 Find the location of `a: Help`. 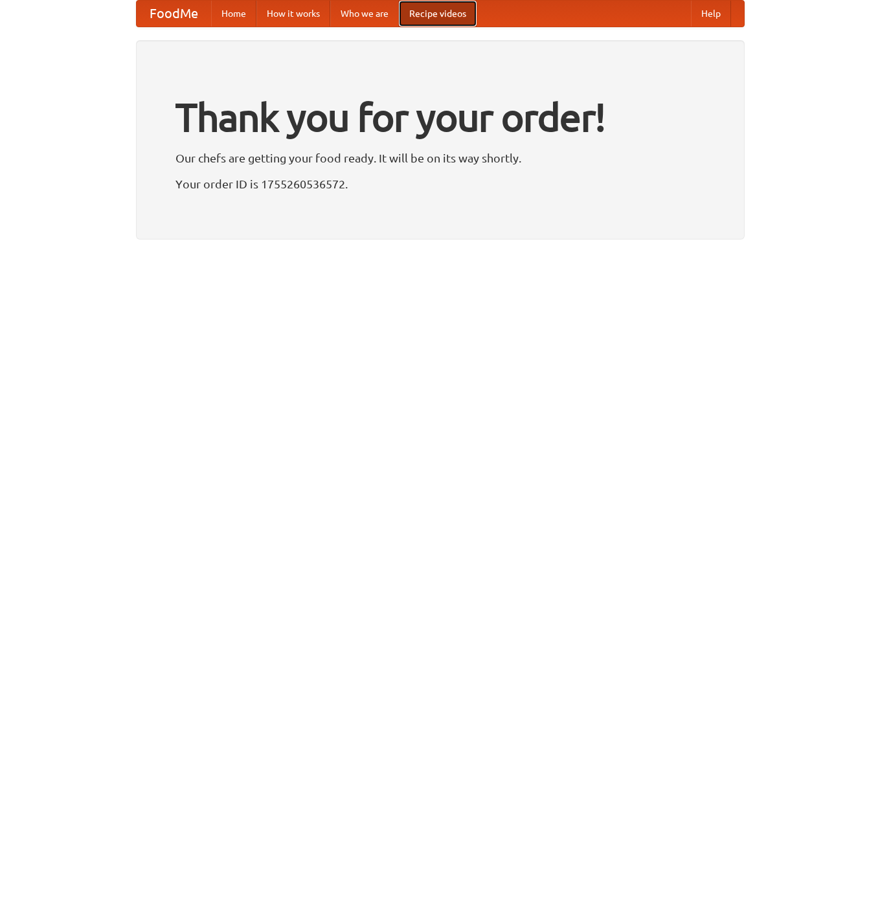

a: Help is located at coordinates (711, 14).